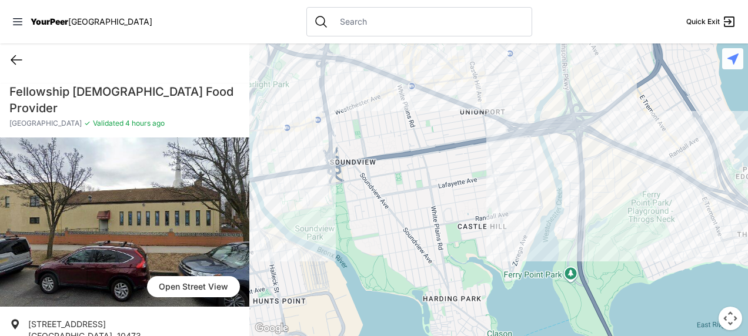  Describe the element at coordinates (108, 123) in the screenshot. I see `span: Validated` at that location.